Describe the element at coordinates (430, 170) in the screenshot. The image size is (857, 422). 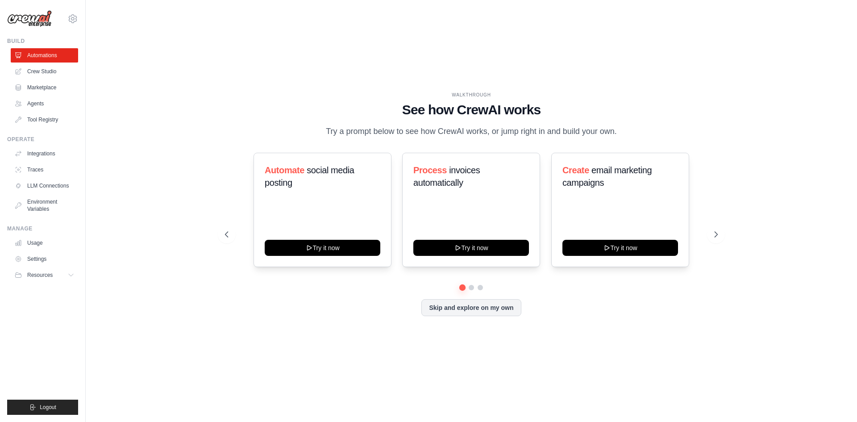
I see `span: Process` at that location.